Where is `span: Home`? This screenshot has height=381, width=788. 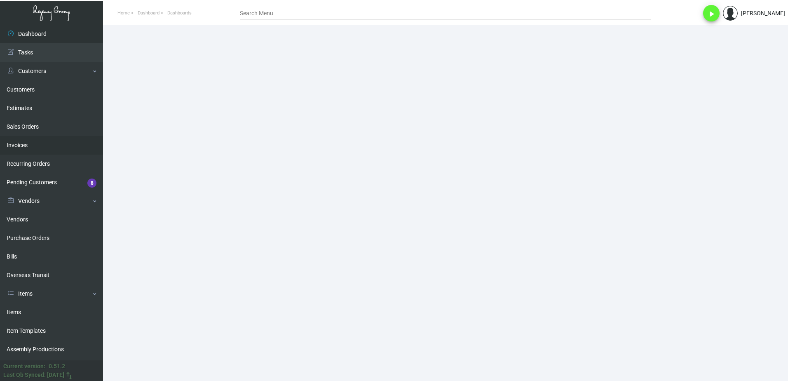
span: Home is located at coordinates (124, 13).